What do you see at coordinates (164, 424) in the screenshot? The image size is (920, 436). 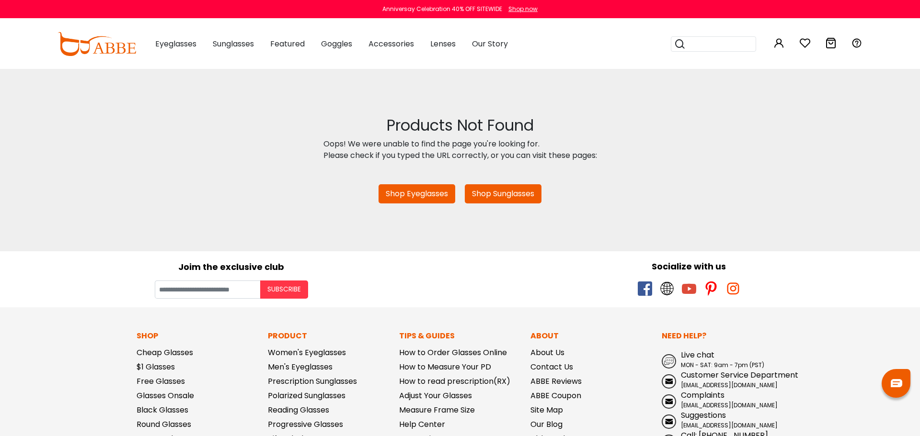 I see `a: Round Glasses` at bounding box center [164, 424].